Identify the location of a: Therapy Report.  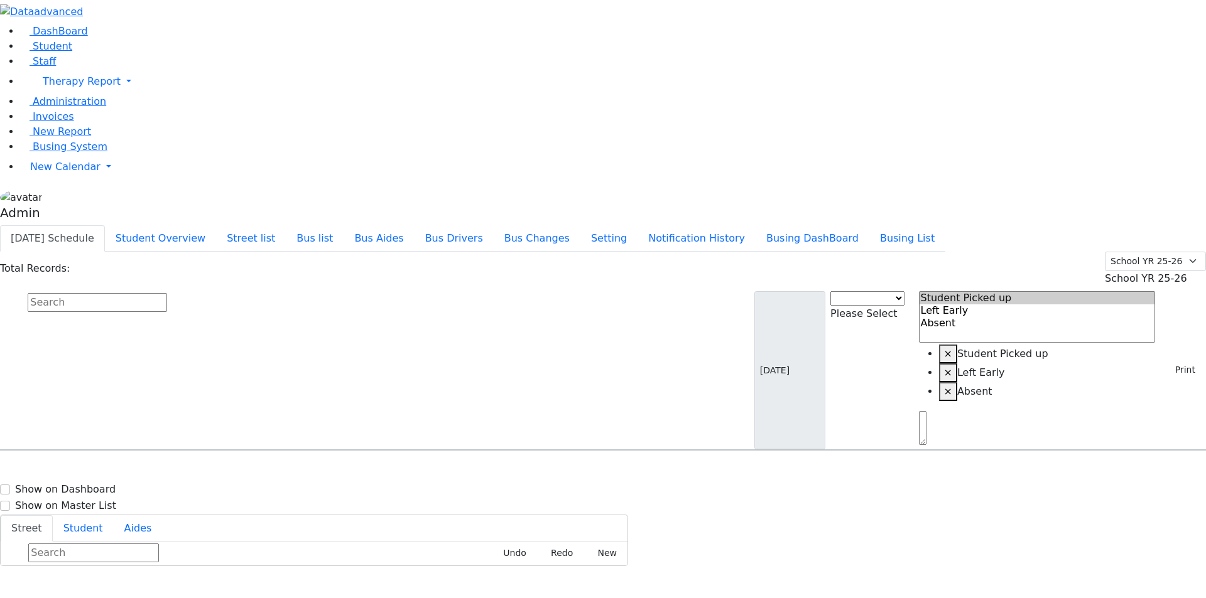
(613, 82).